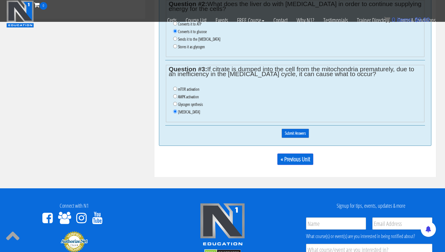 The height and width of the screenshot is (252, 445). I want to click on img: icon11.png, so click(387, 20).